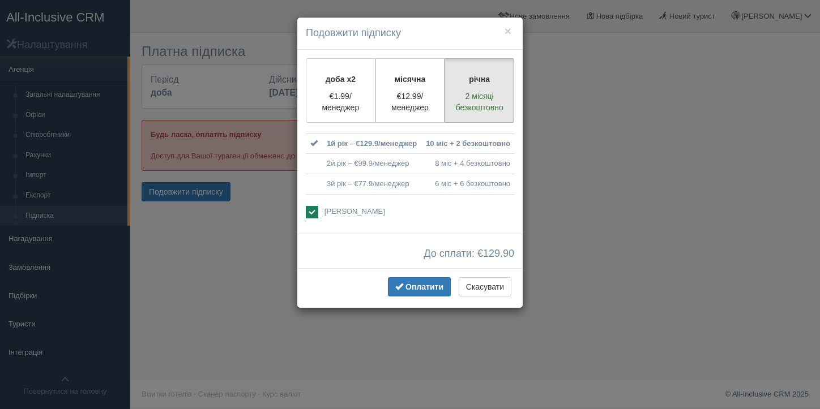 The height and width of the screenshot is (409, 820). What do you see at coordinates (372, 144) in the screenshot?
I see `td: 1й рік – €129.9/менеджер` at bounding box center [372, 144].